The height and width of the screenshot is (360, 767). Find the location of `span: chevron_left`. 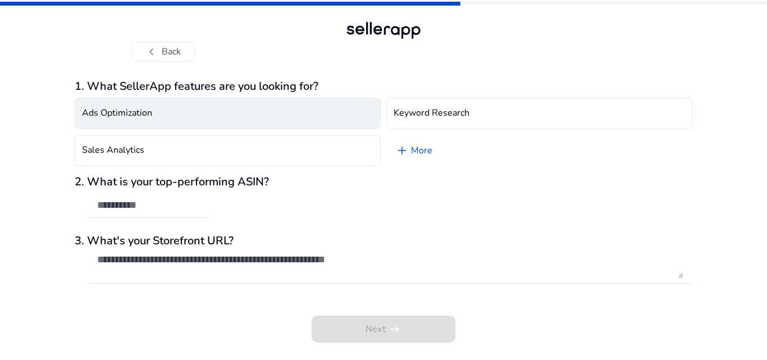

span: chevron_left is located at coordinates (152, 52).